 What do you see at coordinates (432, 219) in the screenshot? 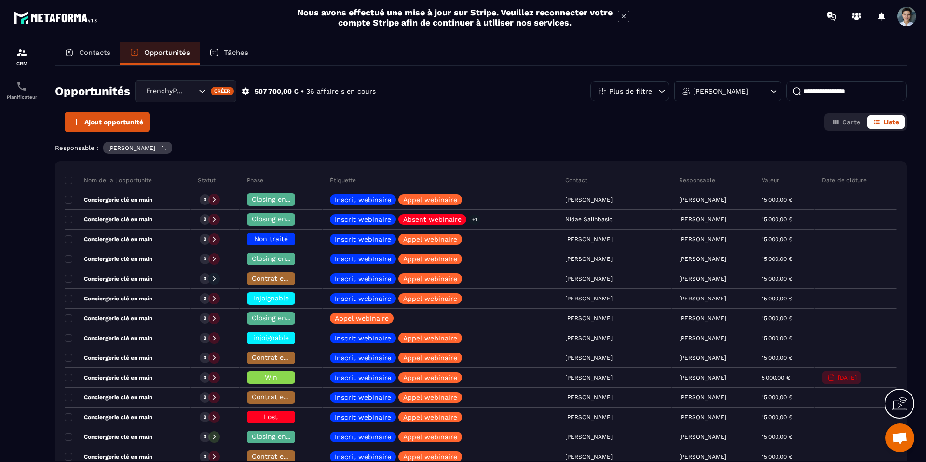
I see `p: Absent webinaire` at bounding box center [432, 219].